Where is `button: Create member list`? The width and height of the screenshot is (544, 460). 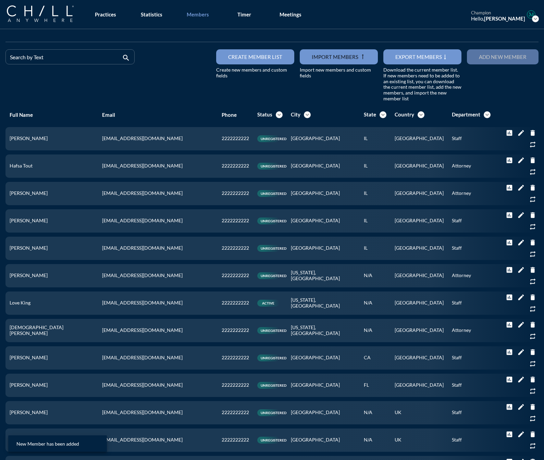
button: Create member list is located at coordinates (255, 57).